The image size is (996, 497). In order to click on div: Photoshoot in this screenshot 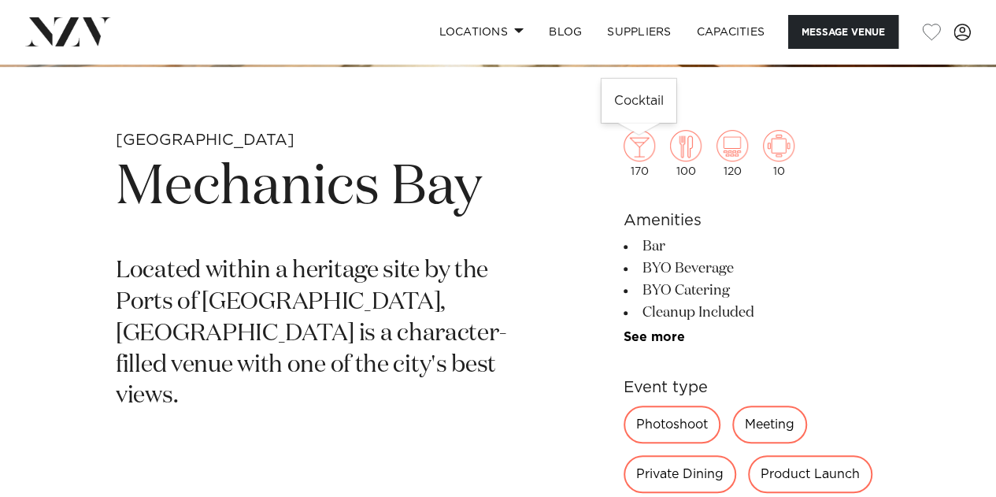, I will do `click(671, 424)`.